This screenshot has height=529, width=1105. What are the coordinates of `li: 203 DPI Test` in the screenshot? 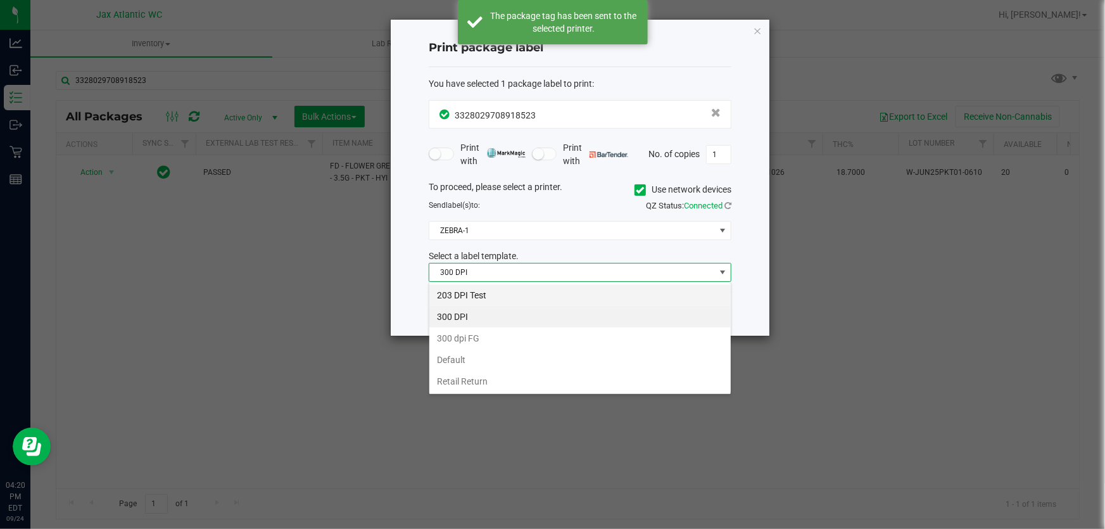 It's located at (580, 295).